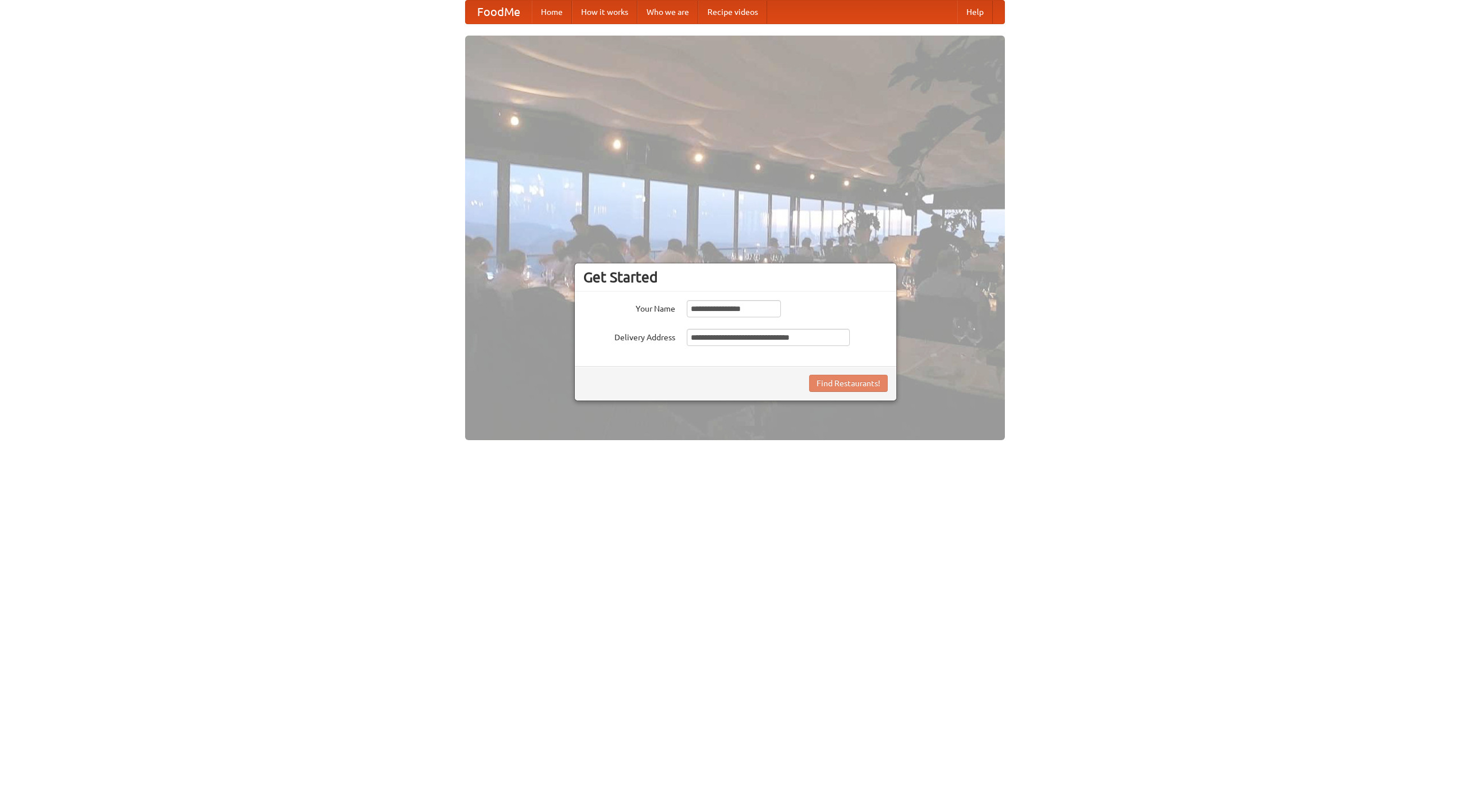 The image size is (1470, 812). I want to click on label: Your Name, so click(629, 307).